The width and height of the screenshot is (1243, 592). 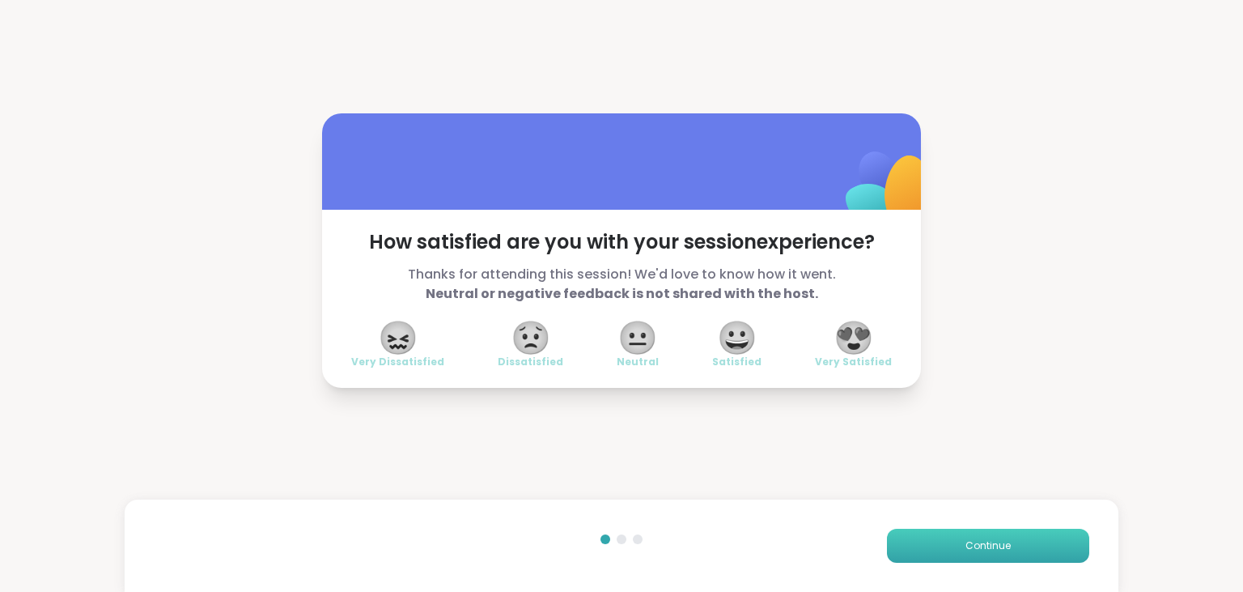 What do you see at coordinates (988, 545) in the screenshot?
I see `button: Continue` at bounding box center [988, 545].